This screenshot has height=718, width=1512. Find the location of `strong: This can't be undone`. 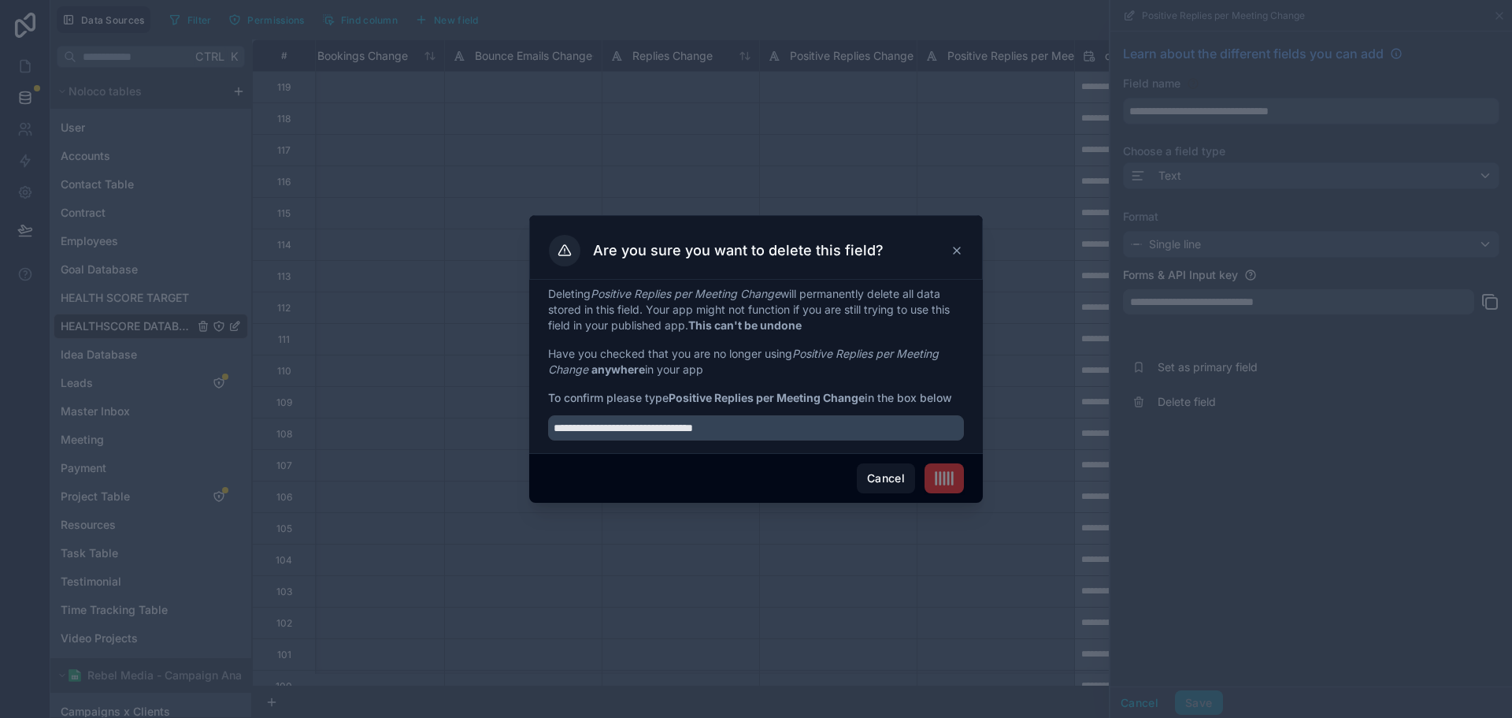

strong: This can't be undone is located at coordinates (745, 324).